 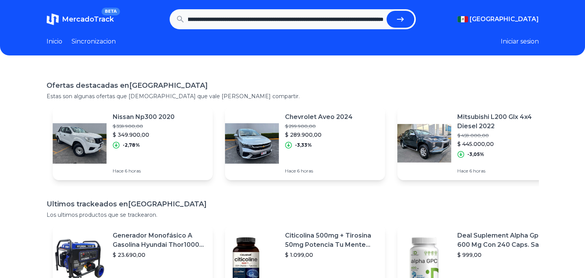 I want to click on p: $ 359.900,00, so click(x=143, y=126).